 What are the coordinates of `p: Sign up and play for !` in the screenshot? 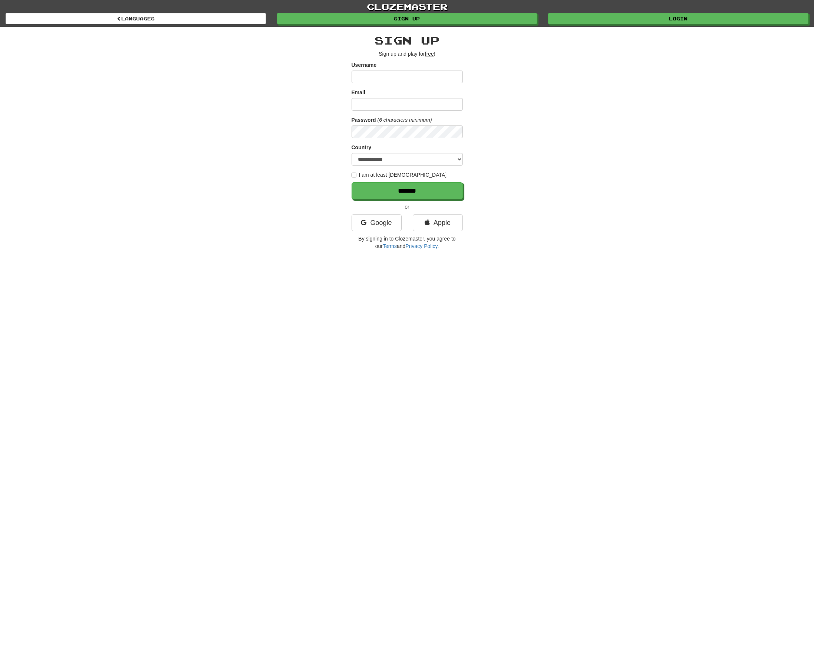 It's located at (407, 54).